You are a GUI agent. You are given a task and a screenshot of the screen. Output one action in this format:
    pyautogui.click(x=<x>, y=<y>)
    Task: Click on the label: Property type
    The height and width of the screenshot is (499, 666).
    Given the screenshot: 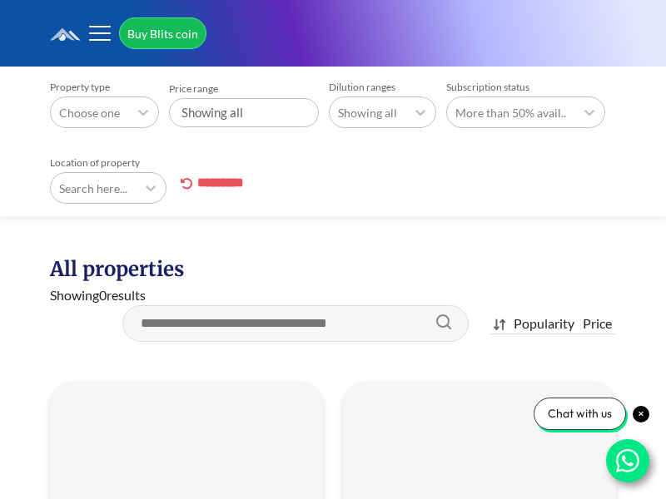 What is the action you would take?
    pyautogui.click(x=104, y=87)
    